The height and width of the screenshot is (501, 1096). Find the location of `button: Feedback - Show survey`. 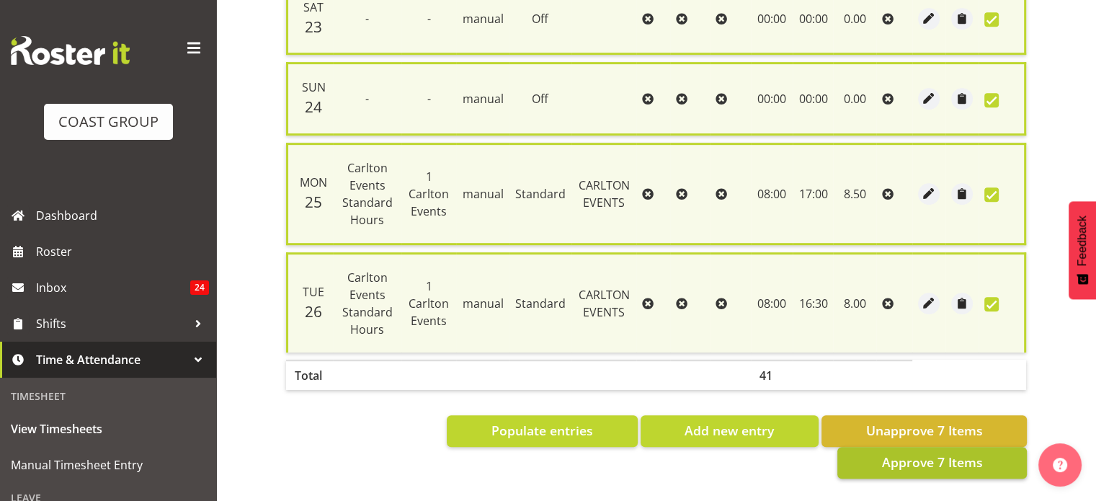

button: Feedback - Show survey is located at coordinates (1082, 250).